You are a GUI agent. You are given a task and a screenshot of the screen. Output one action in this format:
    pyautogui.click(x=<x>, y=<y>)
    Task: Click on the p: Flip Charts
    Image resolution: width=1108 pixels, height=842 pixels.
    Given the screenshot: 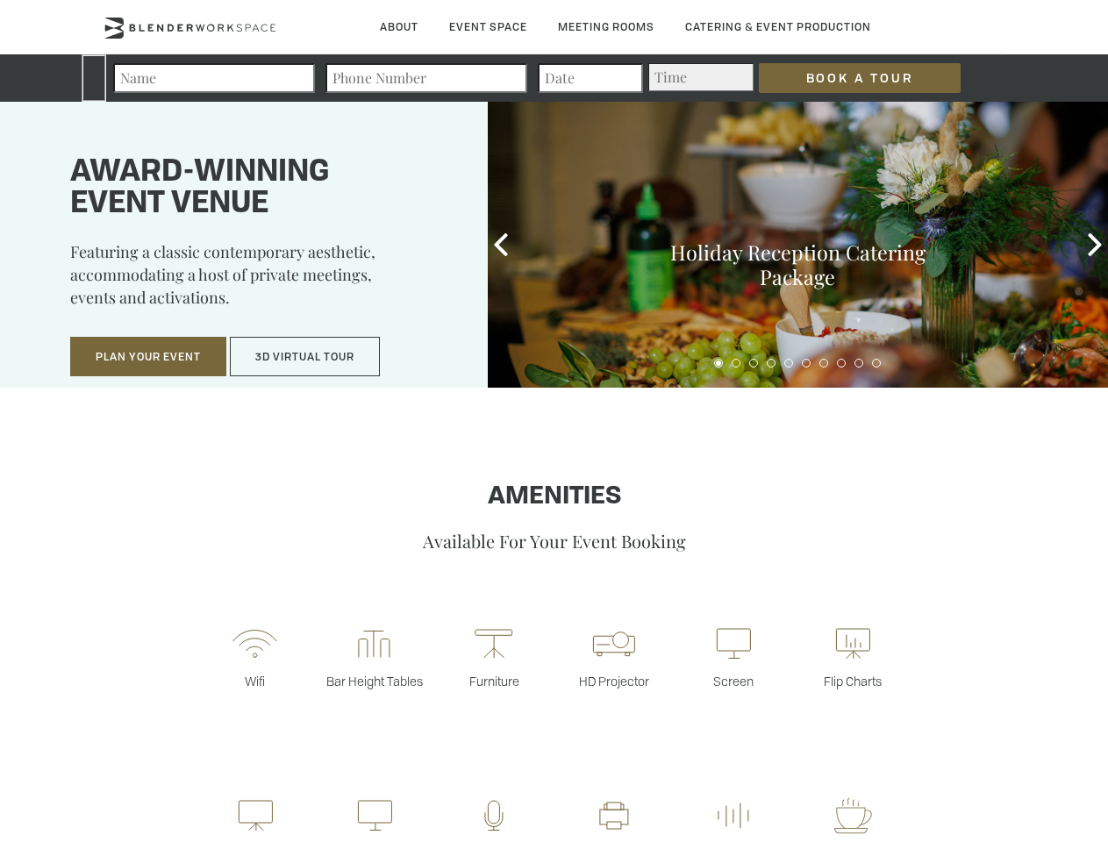 What is the action you would take?
    pyautogui.click(x=852, y=681)
    